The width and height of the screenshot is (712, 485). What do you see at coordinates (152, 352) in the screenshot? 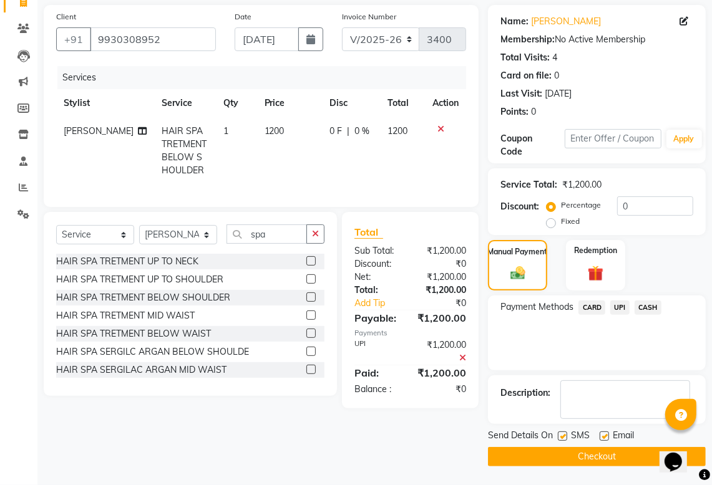
I see `div: HAIR SPA SERGILC ARGAN BELOW SHOULDE` at bounding box center [152, 352].